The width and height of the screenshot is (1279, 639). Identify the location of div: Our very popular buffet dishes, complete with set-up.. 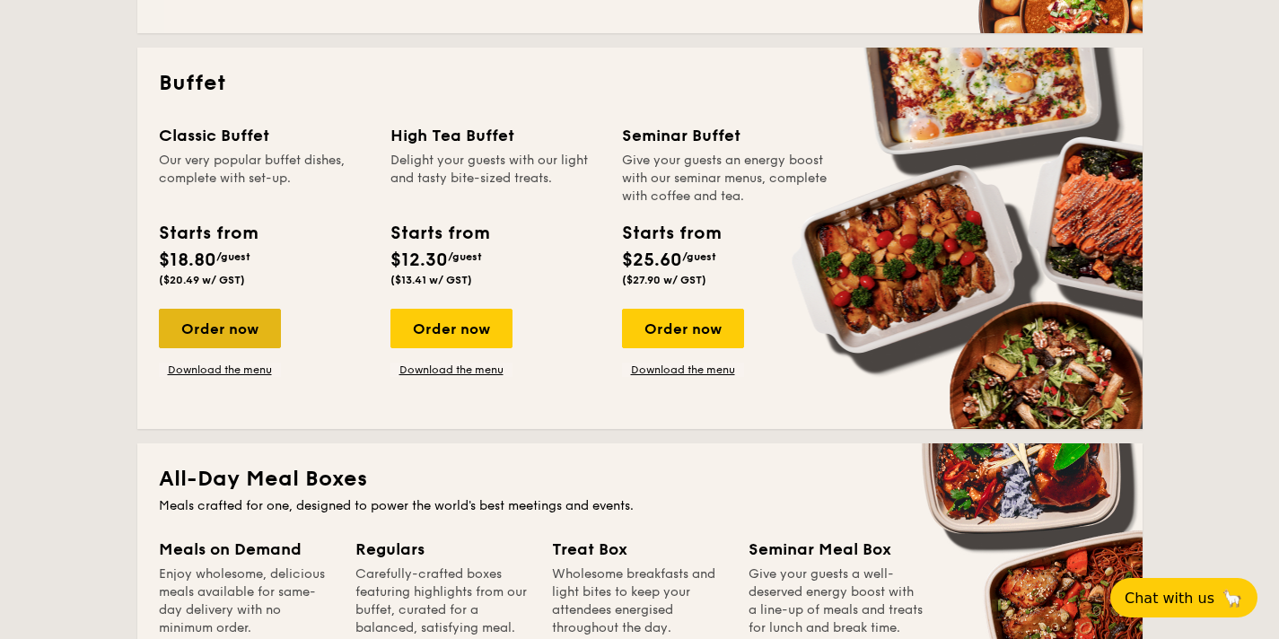
(264, 179).